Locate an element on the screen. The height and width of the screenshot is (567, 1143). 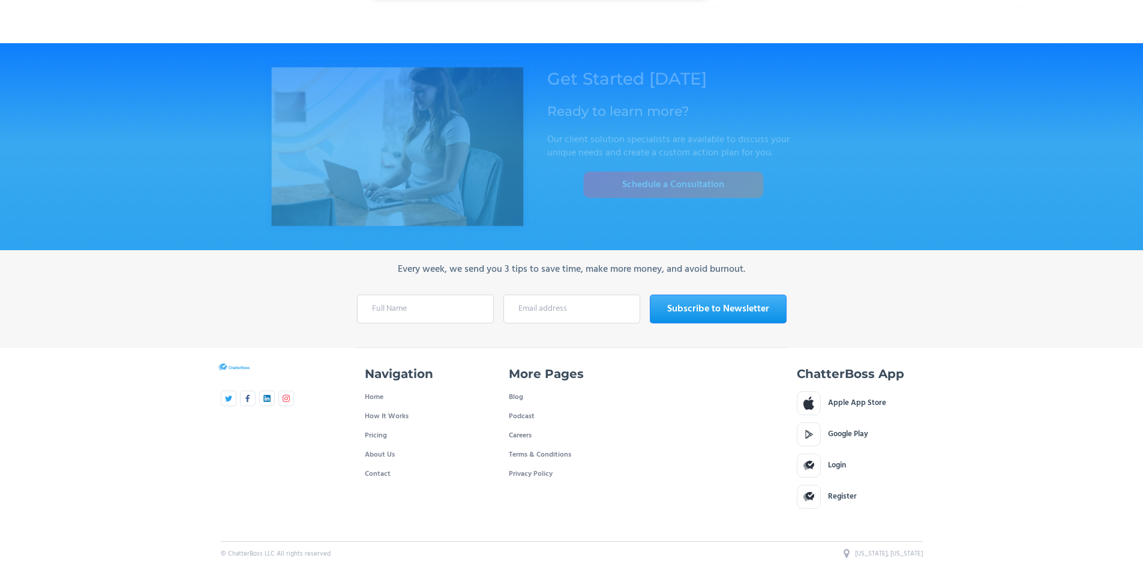
form: Newsletter Subscribe Footer Form is located at coordinates (572, 309).